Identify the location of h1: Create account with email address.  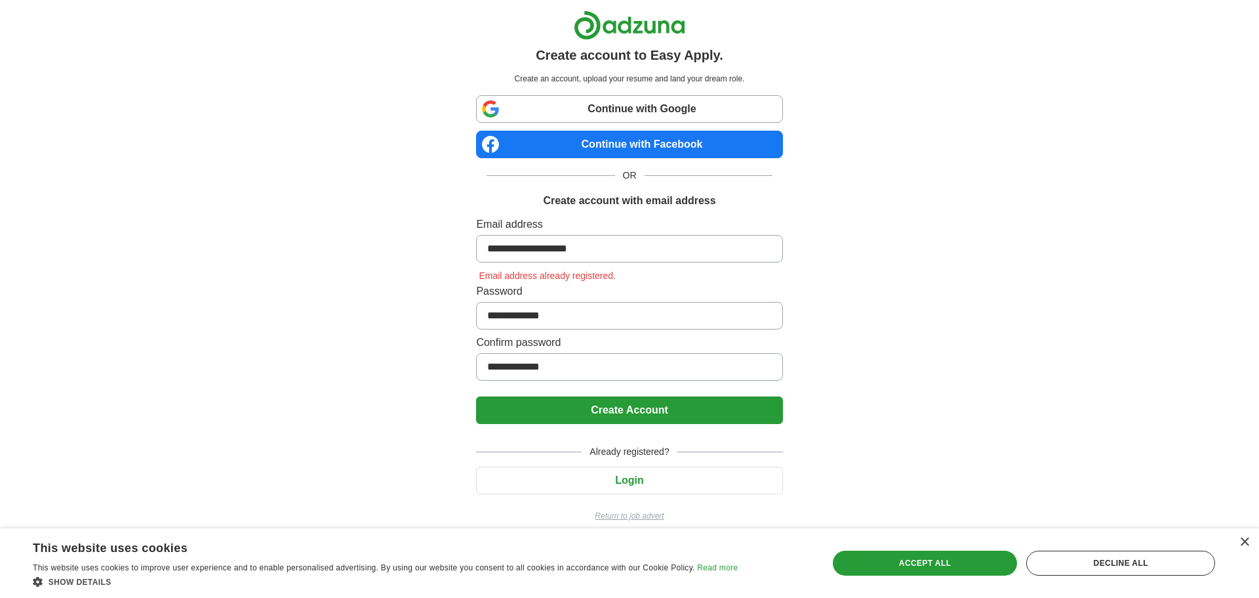
(629, 201).